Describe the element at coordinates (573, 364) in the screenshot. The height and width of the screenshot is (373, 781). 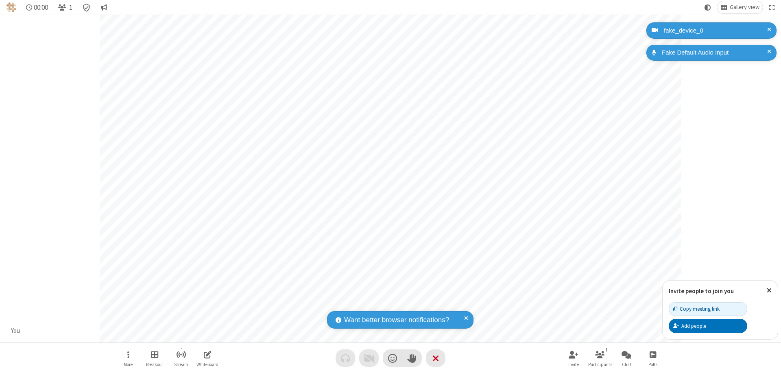
I see `span: Invite` at that location.